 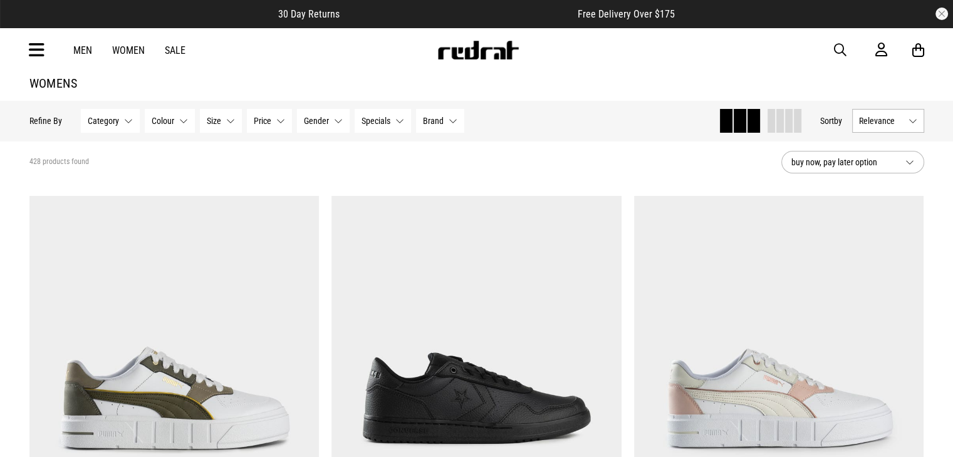 I want to click on button: Price, so click(x=269, y=121).